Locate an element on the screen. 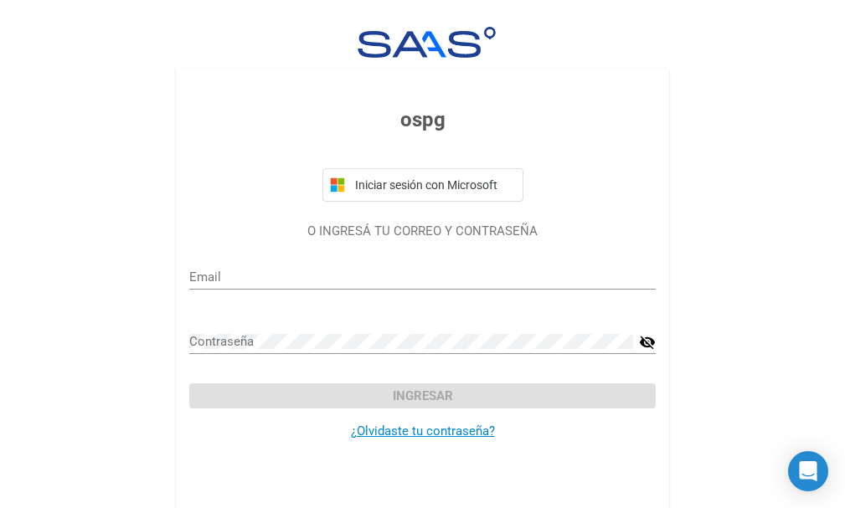 The height and width of the screenshot is (508, 845). a: ¿Olvidaste tu contraseña? is located at coordinates (423, 431).